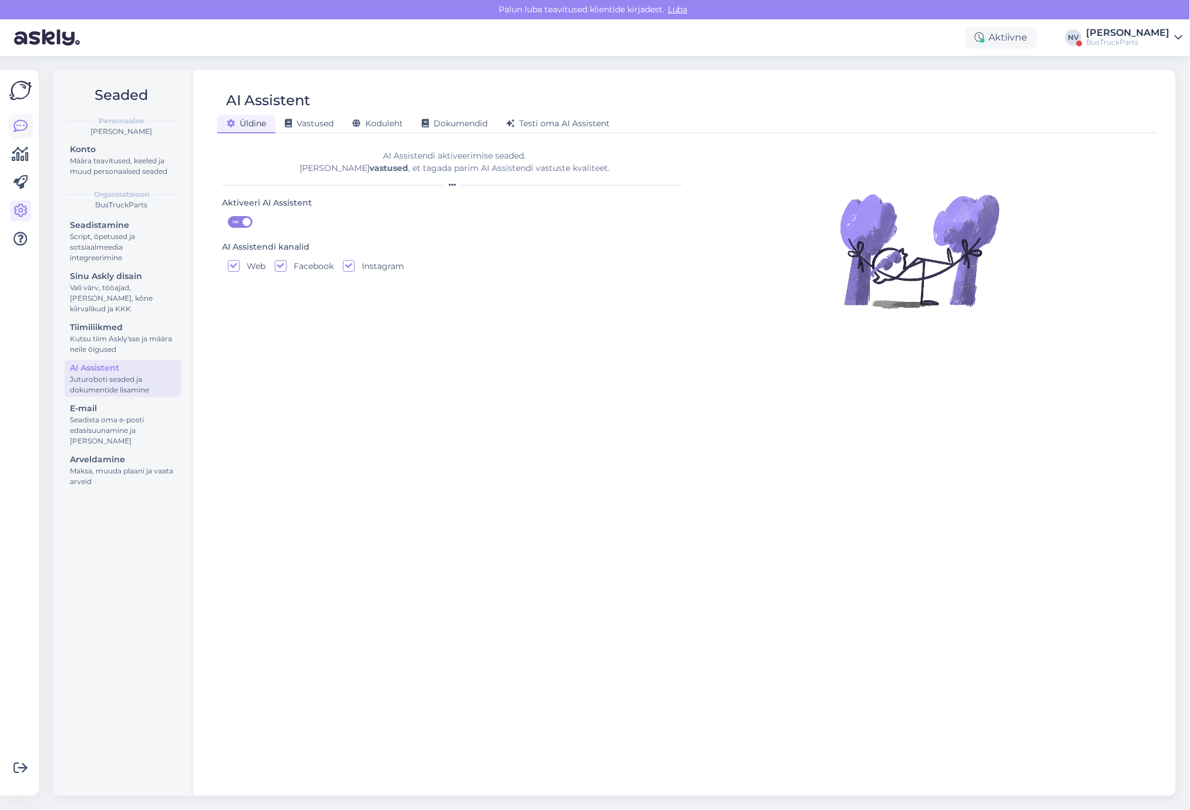 The width and height of the screenshot is (1190, 810). I want to click on div: Juturoboti seaded ja dokumentide lisamine, so click(123, 385).